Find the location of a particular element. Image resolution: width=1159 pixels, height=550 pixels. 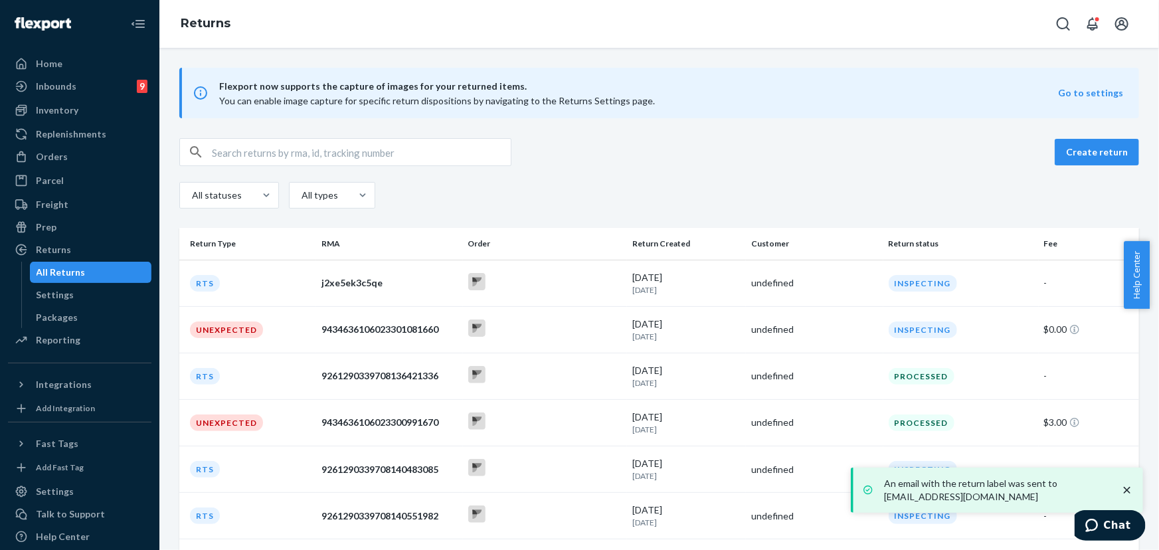

div: 9 is located at coordinates (142, 86).